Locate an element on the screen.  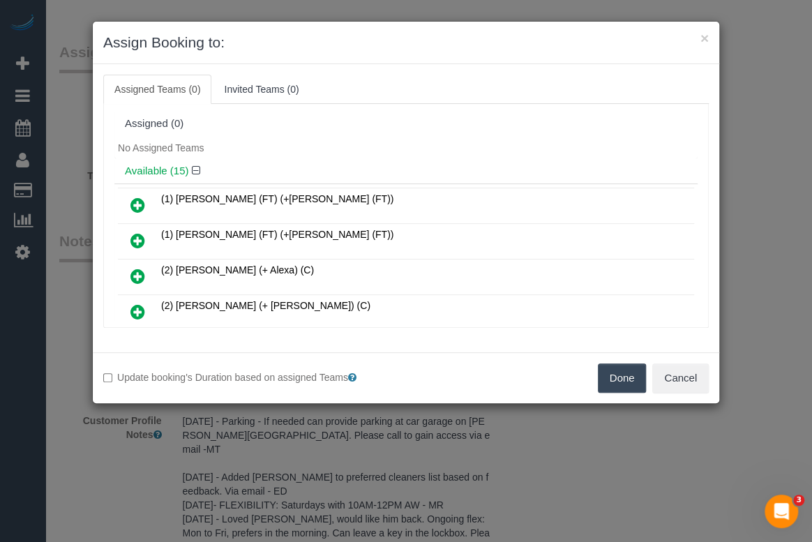
a: Assigned Teams (0) is located at coordinates (157, 89).